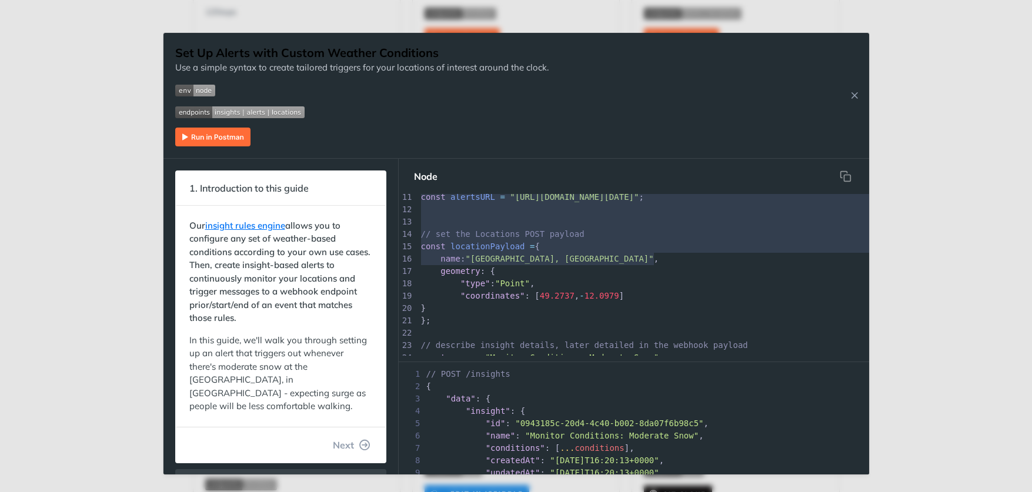  What do you see at coordinates (280, 272) in the screenshot?
I see `strong: Our allows you to configure any set of weather-based conditions according to your own use cases. ...` at bounding box center [280, 272].